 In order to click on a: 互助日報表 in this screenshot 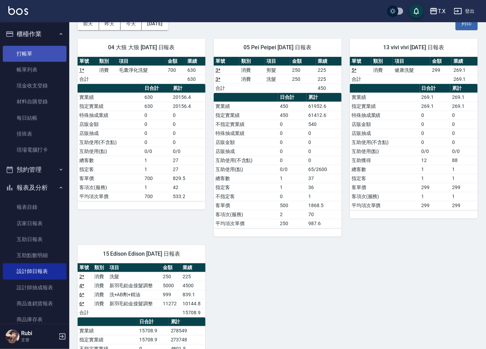, I will do `click(35, 239)`.